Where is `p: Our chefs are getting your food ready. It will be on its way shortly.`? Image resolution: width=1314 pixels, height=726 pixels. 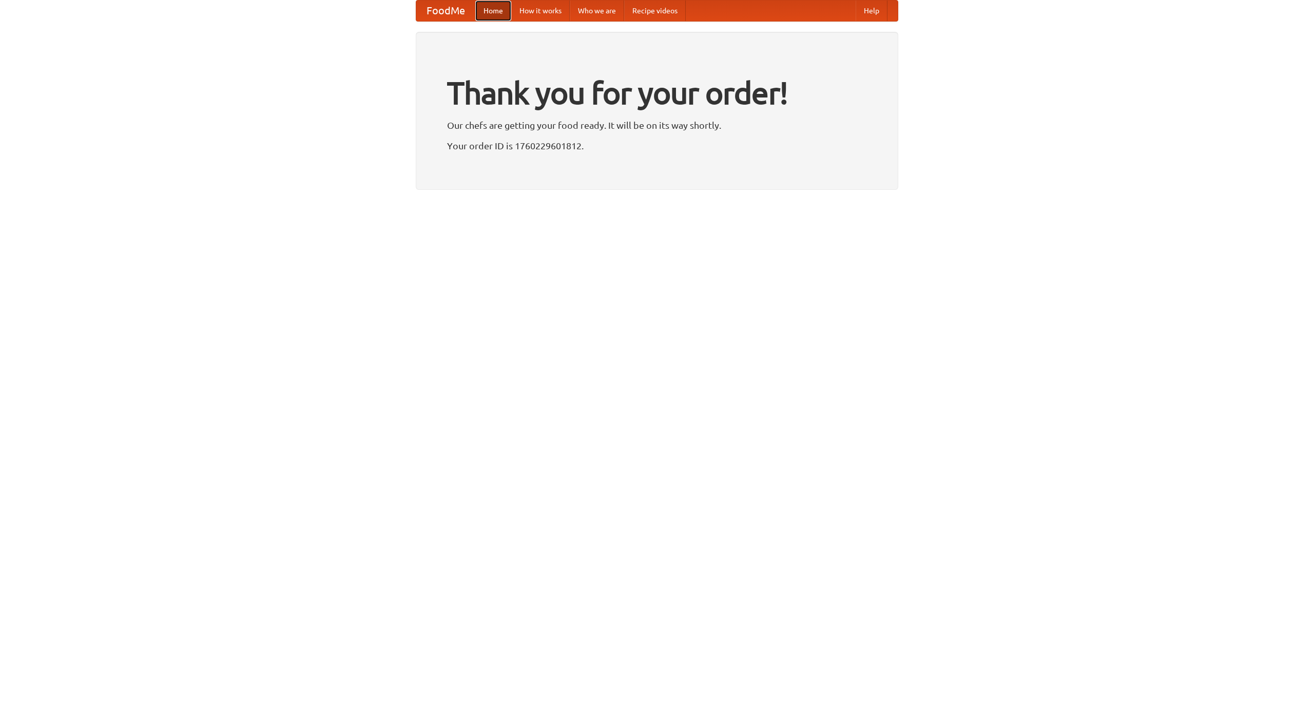 p: Our chefs are getting your food ready. It will be on its way shortly. is located at coordinates (657, 125).